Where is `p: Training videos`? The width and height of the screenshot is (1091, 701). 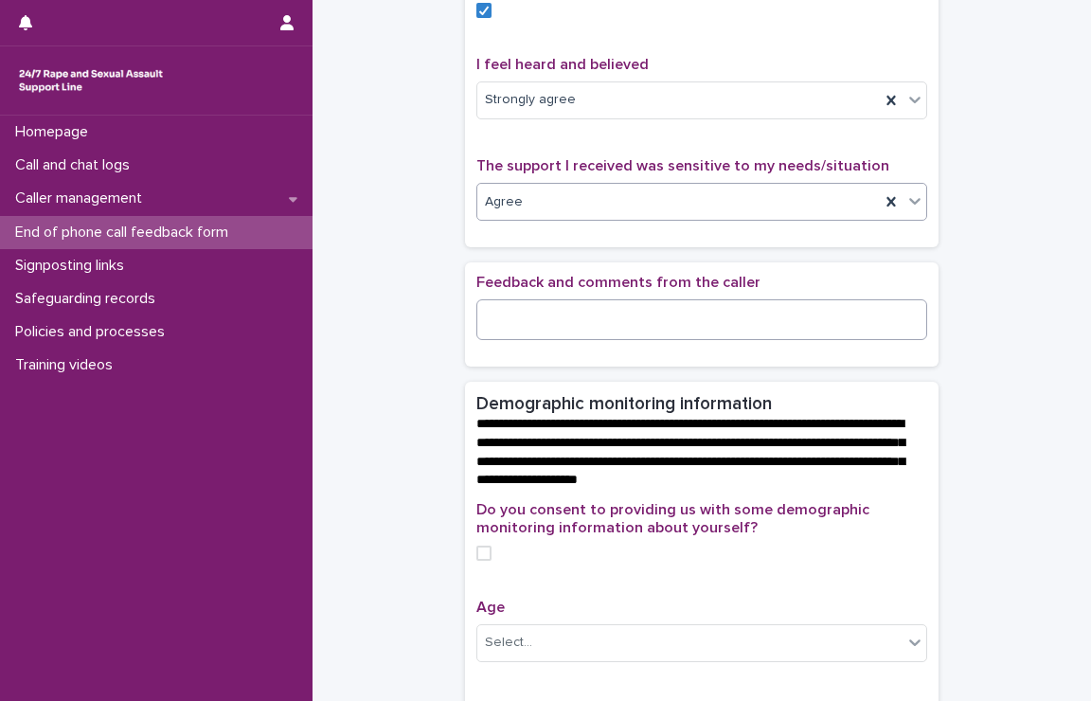 p: Training videos is located at coordinates (67, 365).